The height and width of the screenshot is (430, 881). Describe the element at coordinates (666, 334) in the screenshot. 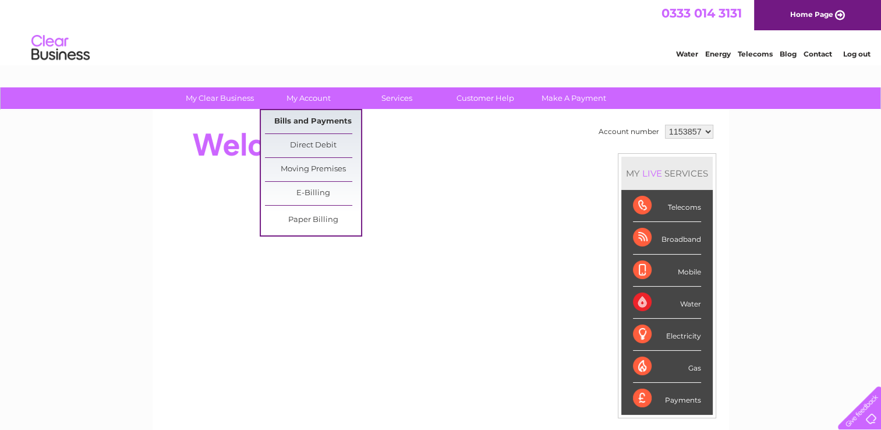

I see `div: Electricity` at that location.